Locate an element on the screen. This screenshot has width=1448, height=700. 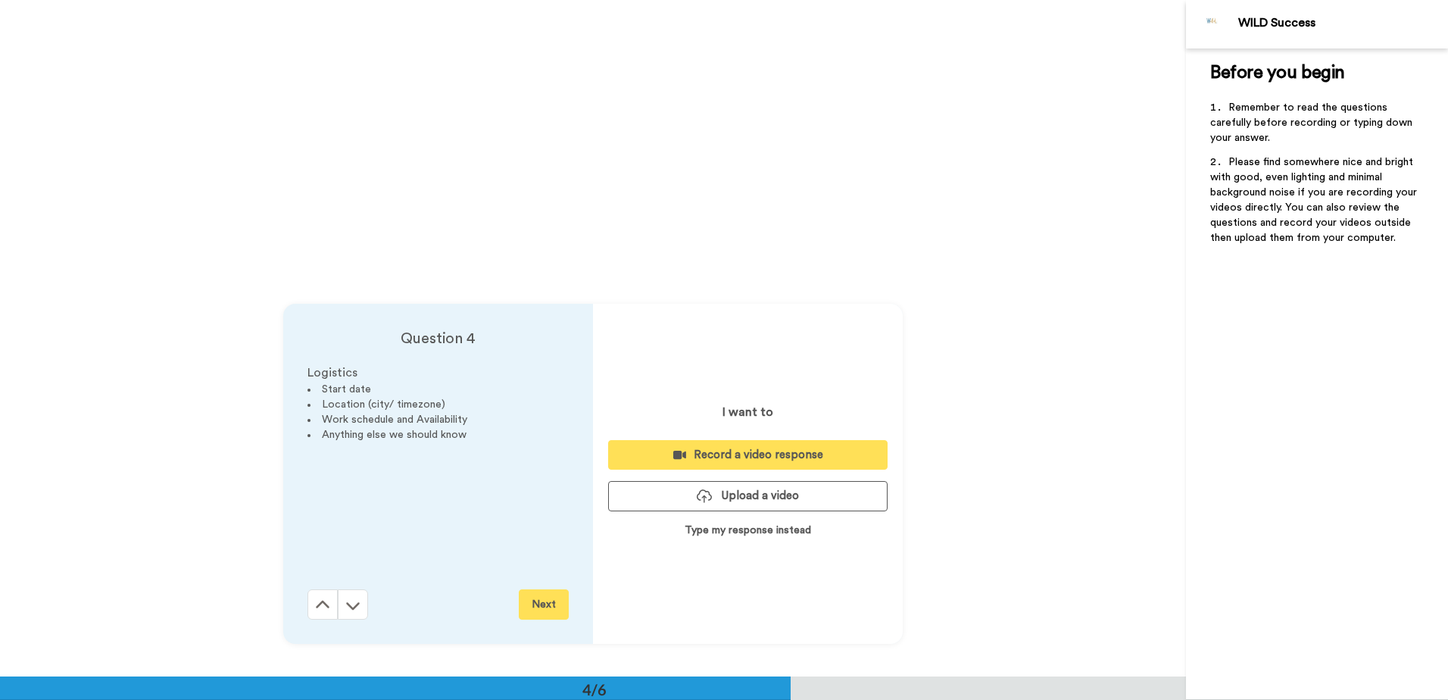
img: Profile Image is located at coordinates (1213, 24).